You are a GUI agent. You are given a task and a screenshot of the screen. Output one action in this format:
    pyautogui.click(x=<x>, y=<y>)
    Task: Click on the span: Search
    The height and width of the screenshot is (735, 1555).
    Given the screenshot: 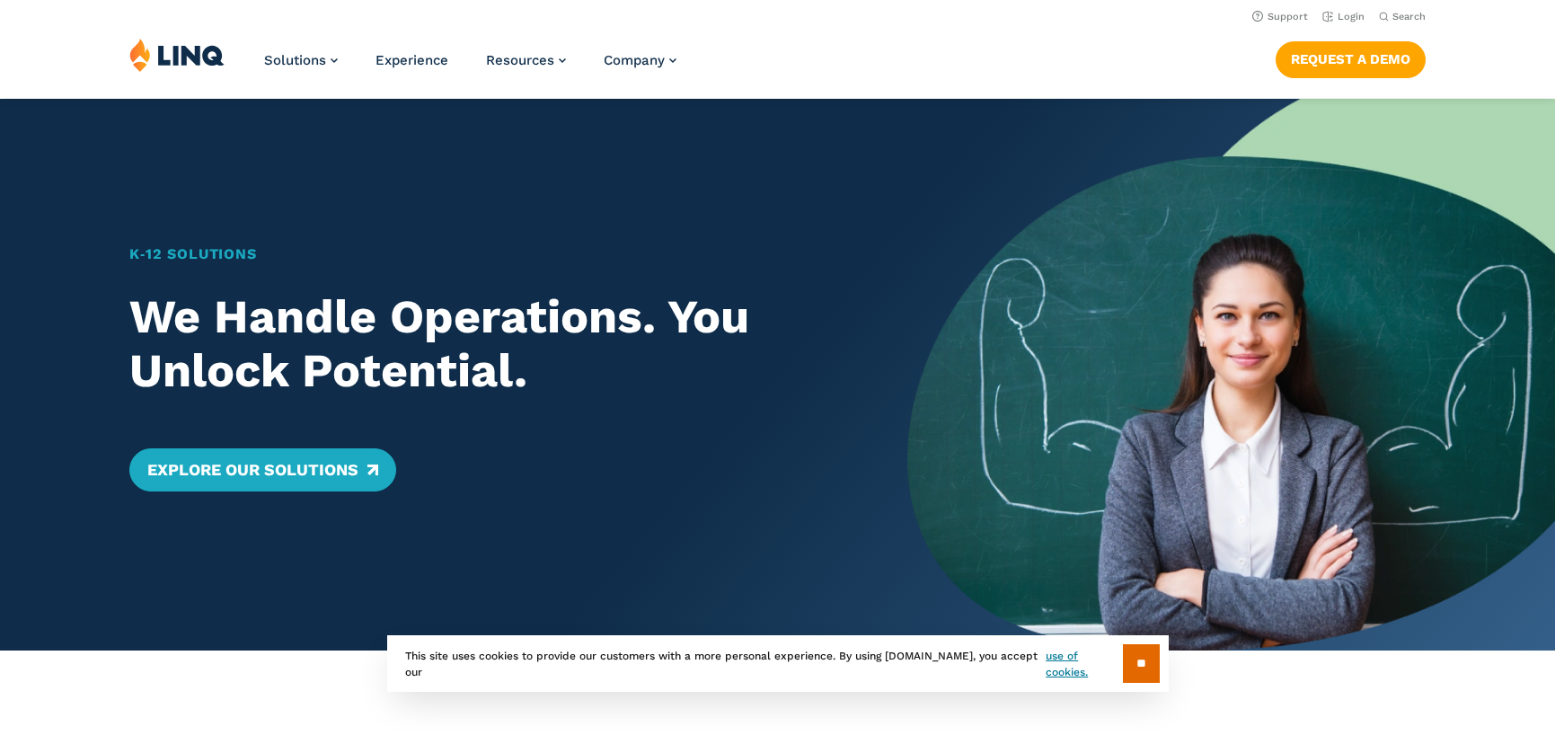 What is the action you would take?
    pyautogui.click(x=1409, y=16)
    